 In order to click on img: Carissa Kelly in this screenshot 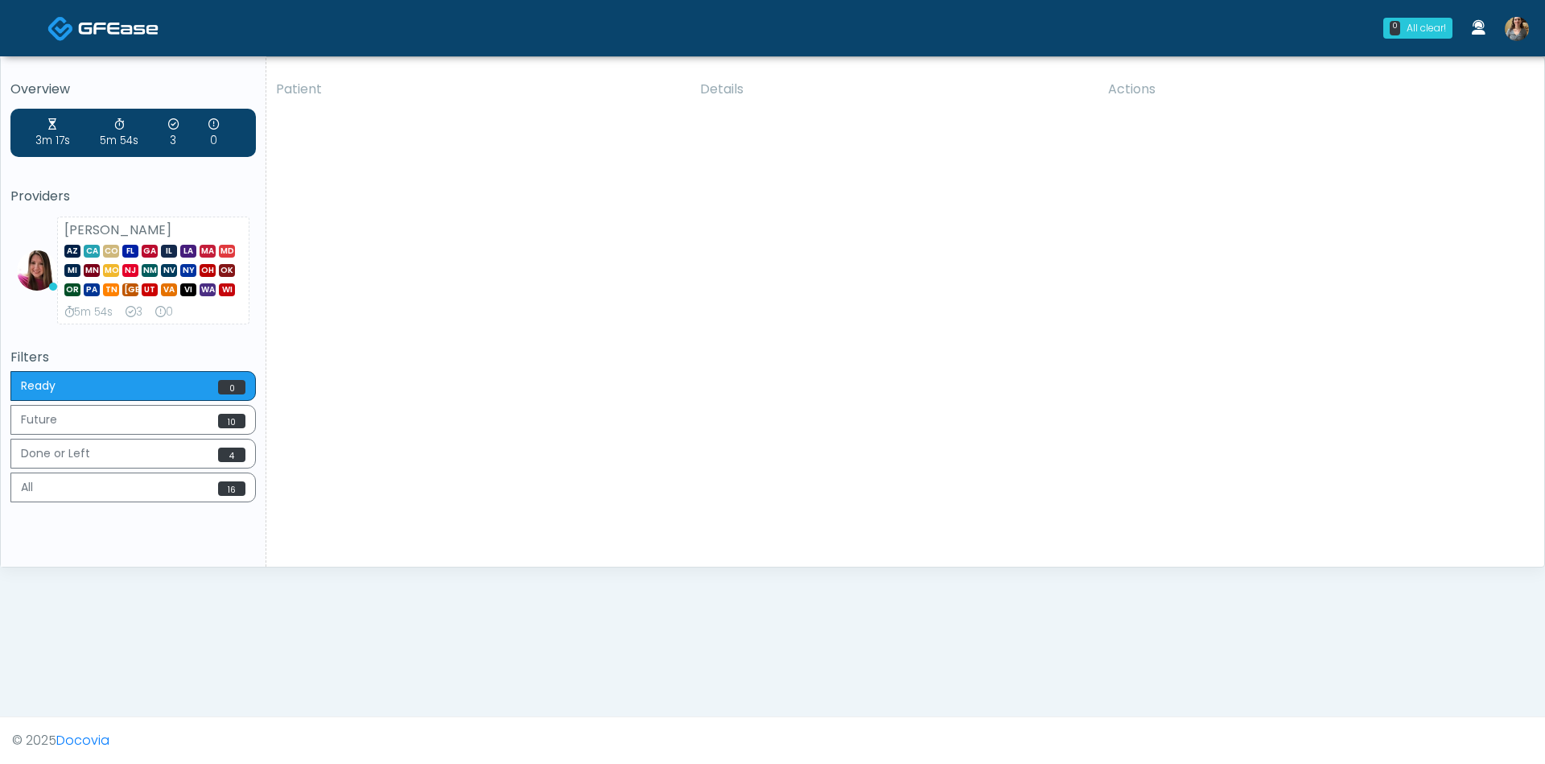, I will do `click(1517, 29)`.